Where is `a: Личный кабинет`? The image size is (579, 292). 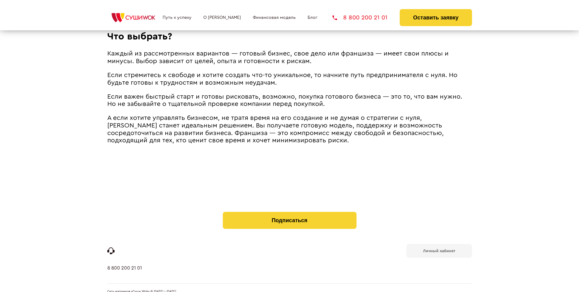 a: Личный кабинет is located at coordinates (439, 251).